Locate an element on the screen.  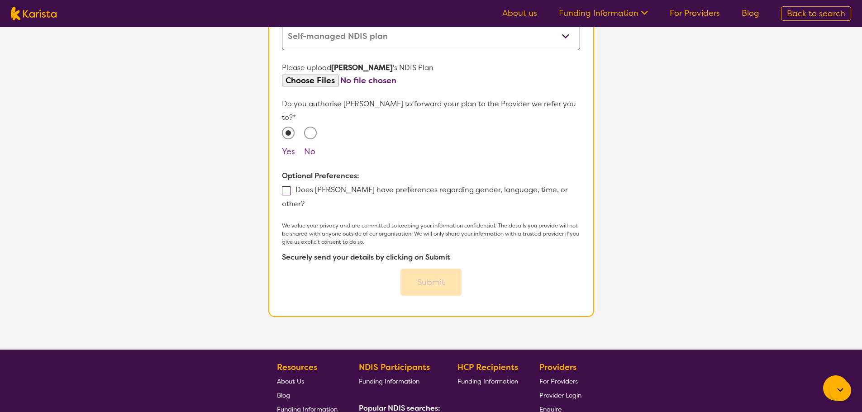
span: Back to search is located at coordinates (816, 14).